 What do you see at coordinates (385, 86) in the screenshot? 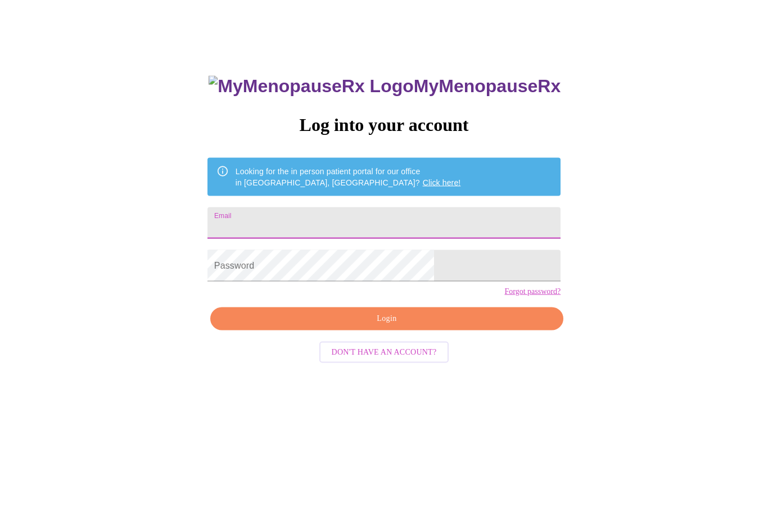
I see `h3: MyMenopauseRx` at bounding box center [385, 86].